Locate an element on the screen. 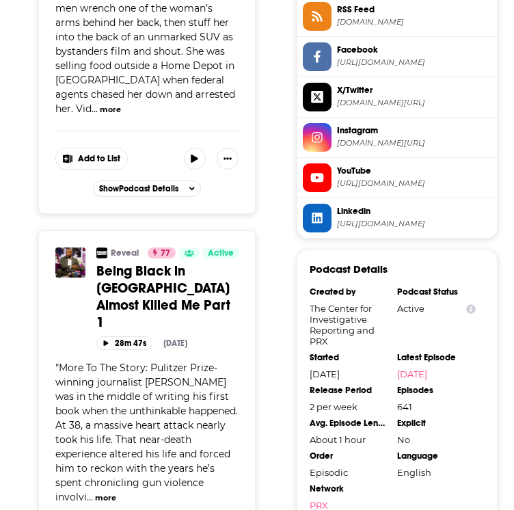 The height and width of the screenshot is (510, 514). div: Active is located at coordinates (436, 309).